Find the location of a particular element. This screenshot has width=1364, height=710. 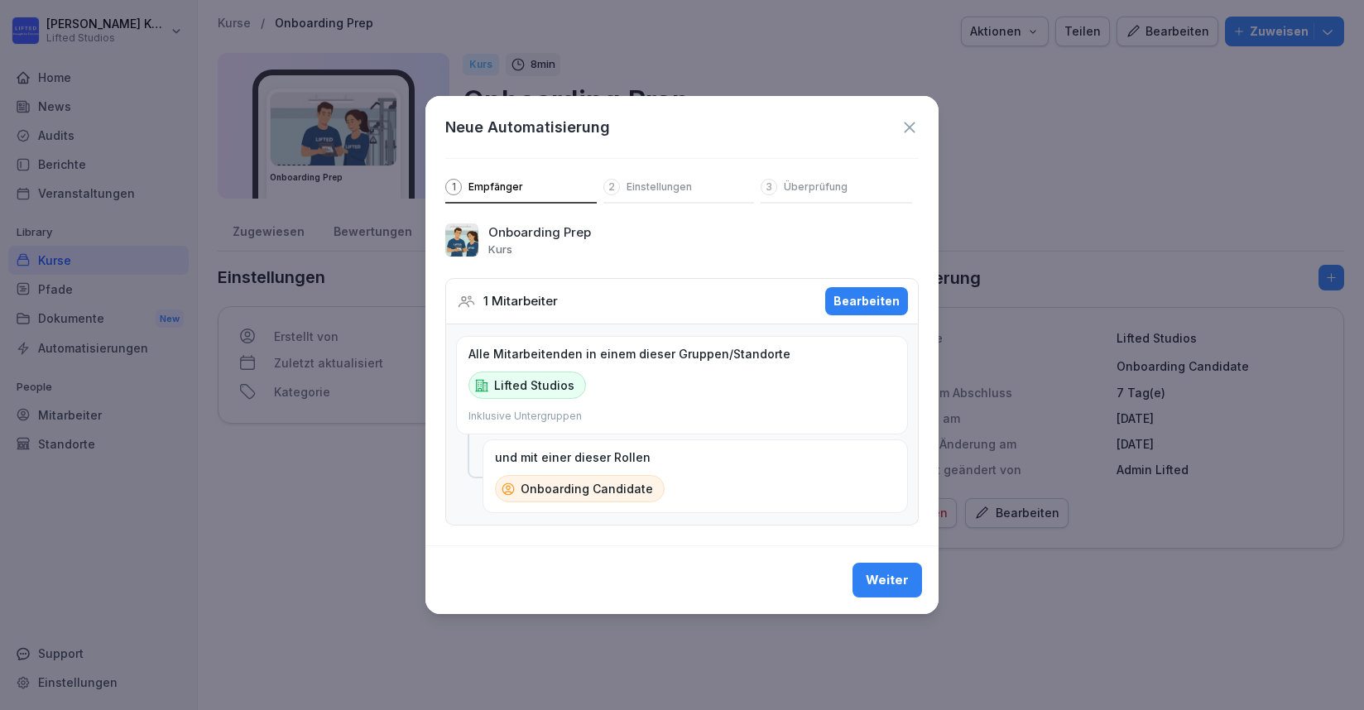

p: Lifted Studios is located at coordinates (534, 385).